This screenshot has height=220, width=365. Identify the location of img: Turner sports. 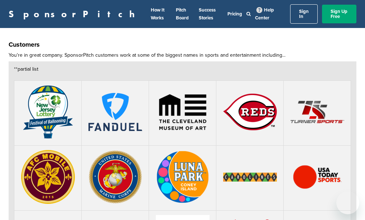
(317, 112).